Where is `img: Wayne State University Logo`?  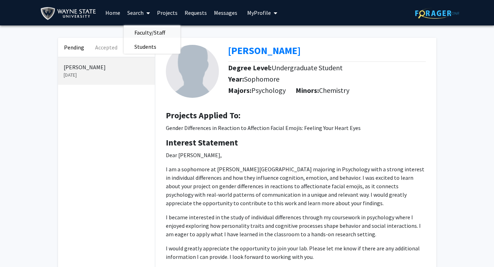 img: Wayne State University Logo is located at coordinates (70, 13).